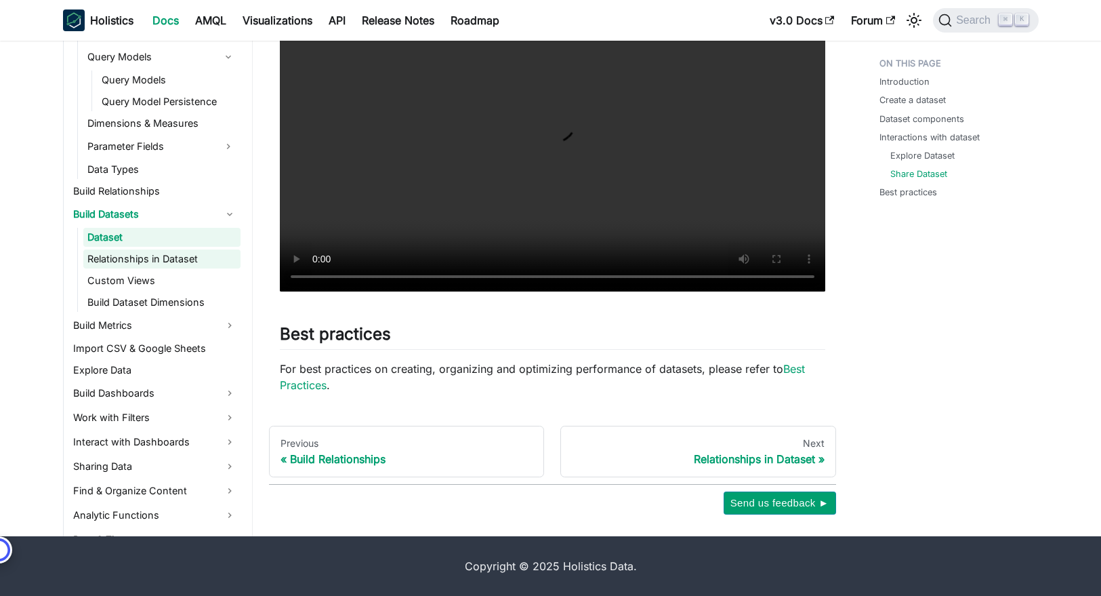 The width and height of the screenshot is (1101, 596). Describe the element at coordinates (551, 566) in the screenshot. I see `div: Copyright © 2025 Holistics Data.` at that location.